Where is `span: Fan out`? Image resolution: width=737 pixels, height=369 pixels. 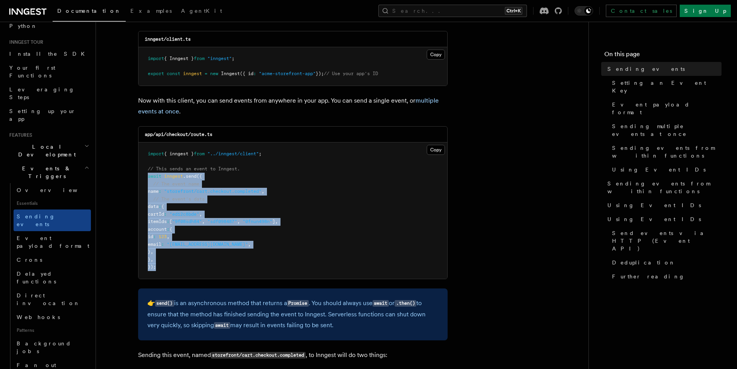 span: Fan out is located at coordinates (36, 365).